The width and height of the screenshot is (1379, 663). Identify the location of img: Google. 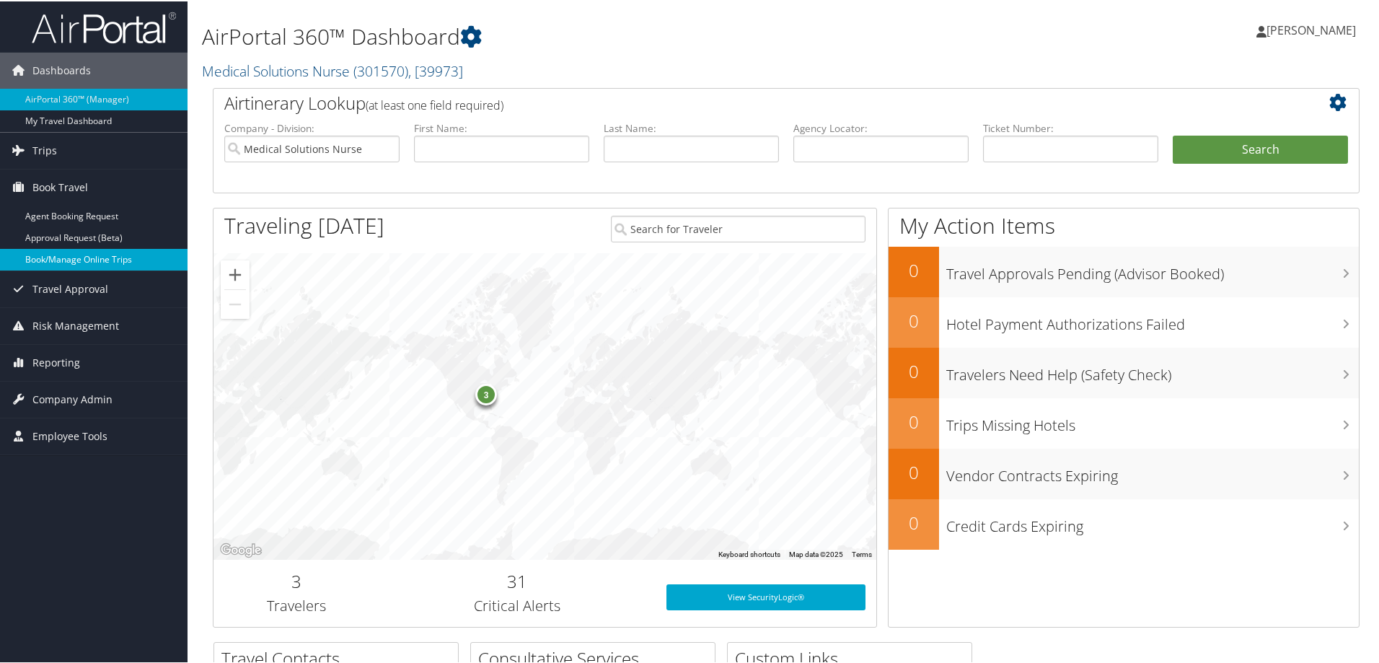
(241, 549).